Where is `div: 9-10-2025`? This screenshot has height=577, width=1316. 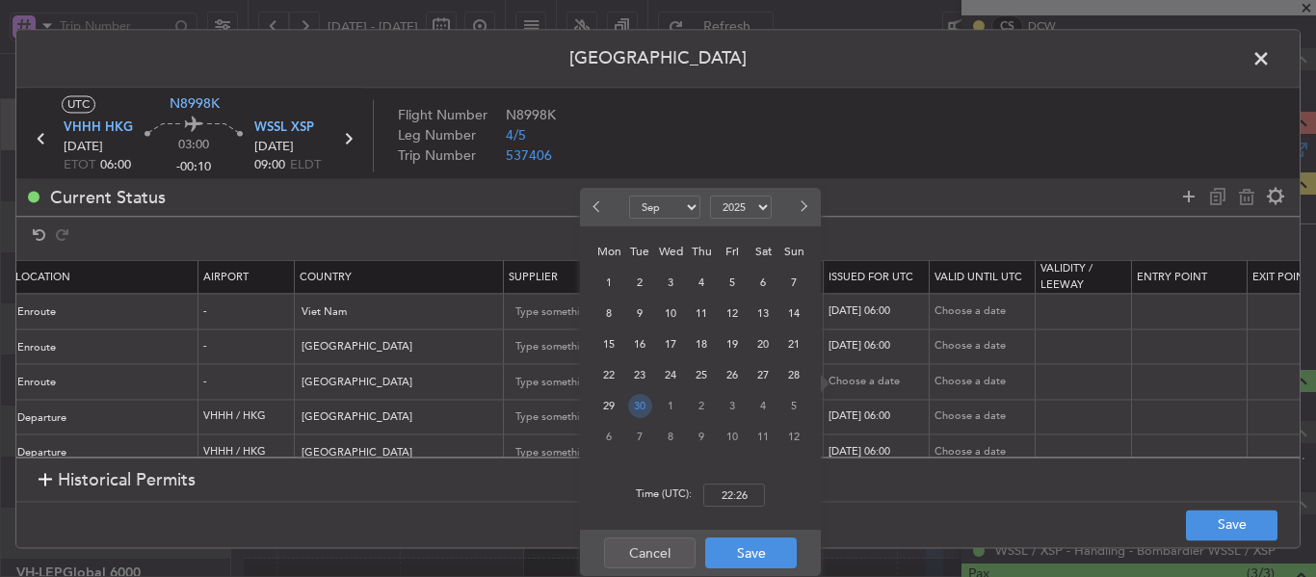
div: 9-10-2025 is located at coordinates (701, 436).